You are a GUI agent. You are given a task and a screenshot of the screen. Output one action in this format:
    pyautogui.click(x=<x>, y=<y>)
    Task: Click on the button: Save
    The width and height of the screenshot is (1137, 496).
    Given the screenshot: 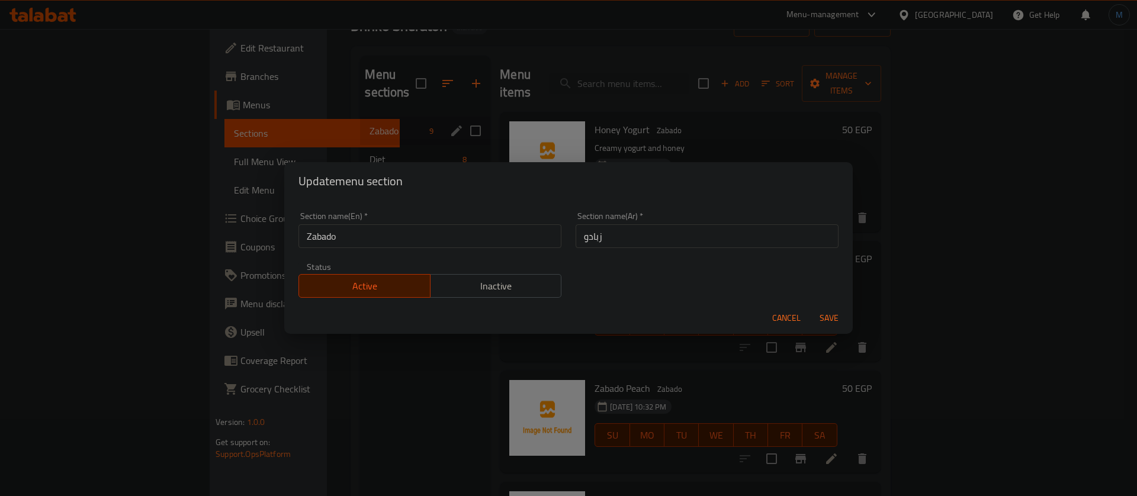 What is the action you would take?
    pyautogui.click(x=829, y=318)
    